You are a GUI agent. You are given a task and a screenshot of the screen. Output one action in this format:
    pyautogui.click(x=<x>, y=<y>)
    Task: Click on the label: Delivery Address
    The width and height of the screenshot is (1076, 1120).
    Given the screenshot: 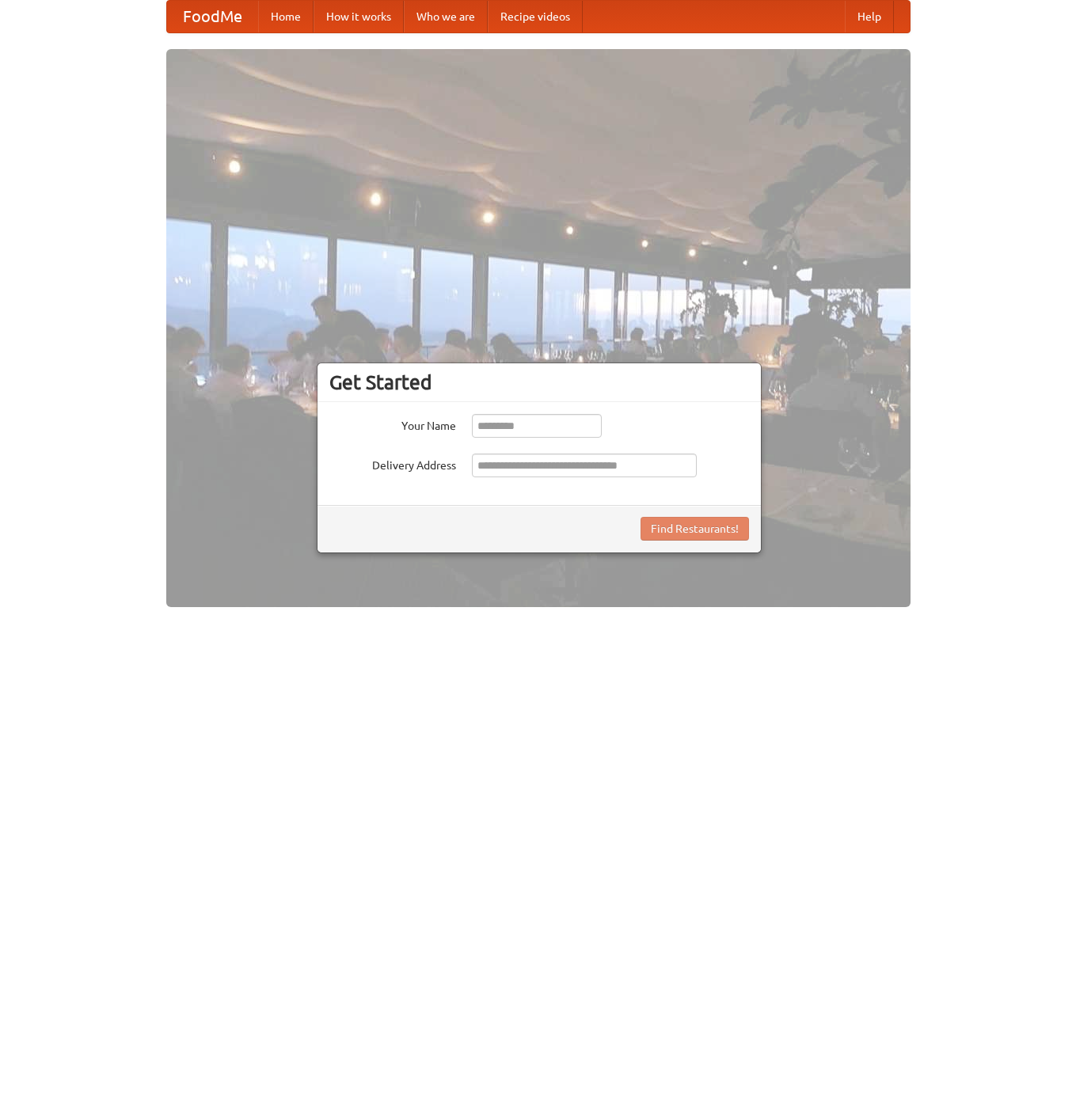 What is the action you would take?
    pyautogui.click(x=393, y=463)
    